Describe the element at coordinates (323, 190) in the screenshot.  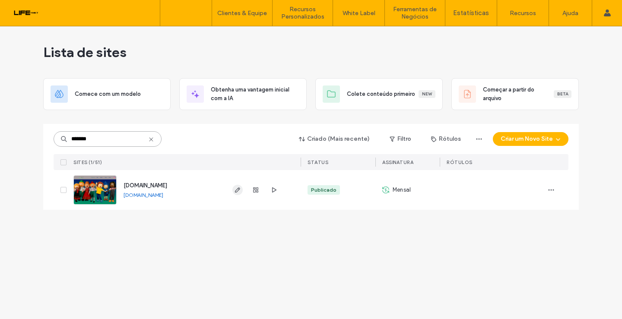
I see `div: Publicado` at that location.